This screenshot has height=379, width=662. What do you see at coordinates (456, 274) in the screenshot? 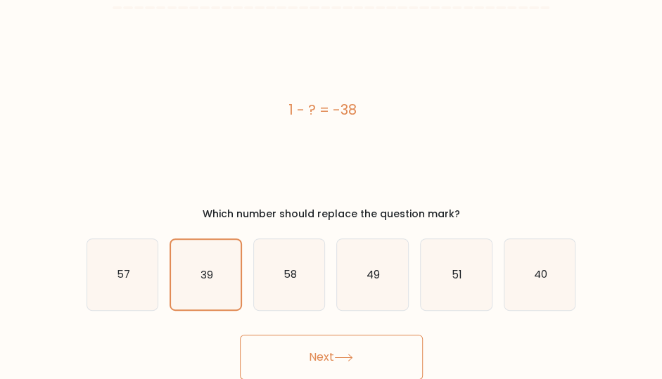
I see `text: 51` at bounding box center [456, 274].